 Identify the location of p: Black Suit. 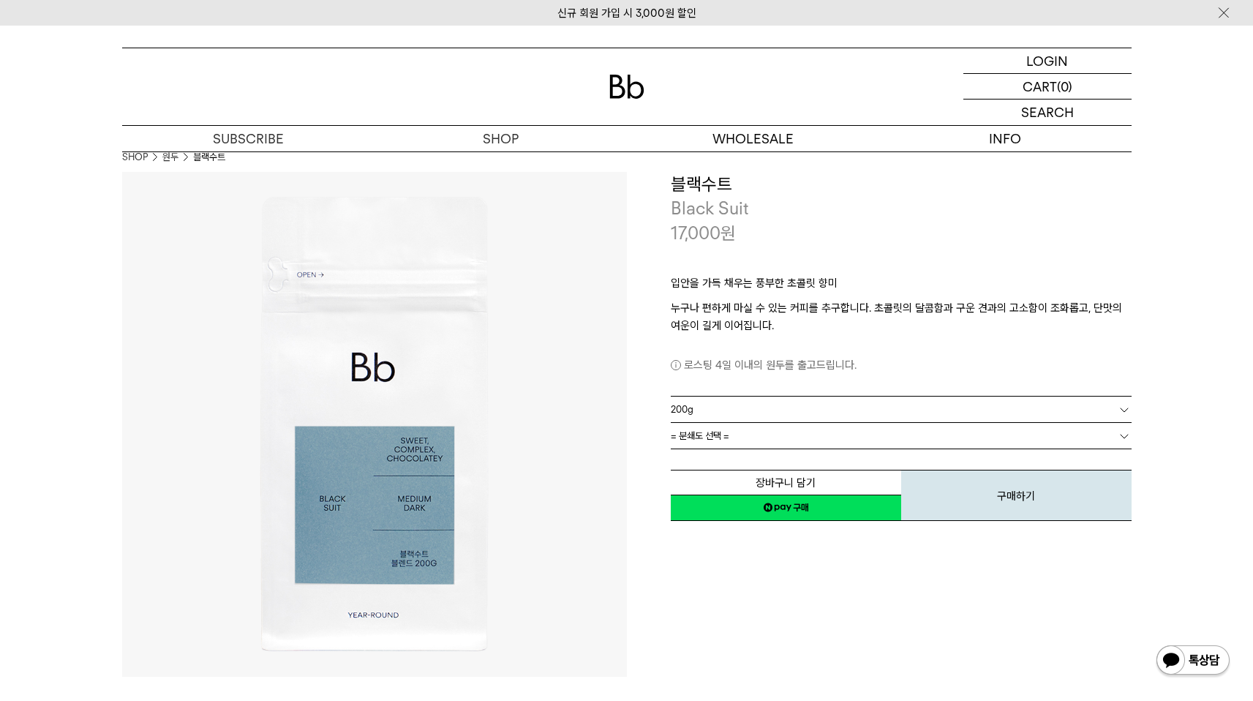
(901, 208).